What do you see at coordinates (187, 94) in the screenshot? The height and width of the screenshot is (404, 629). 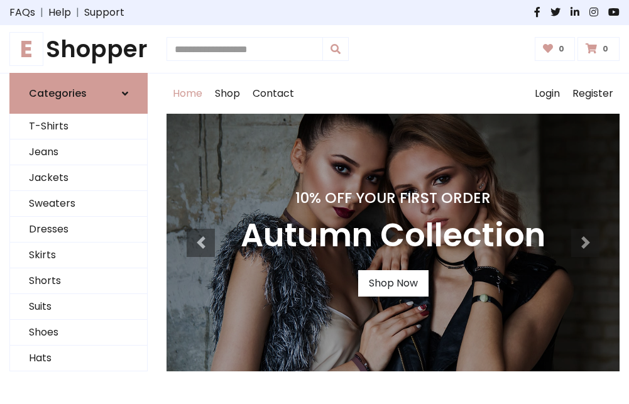 I see `a: Home` at bounding box center [187, 94].